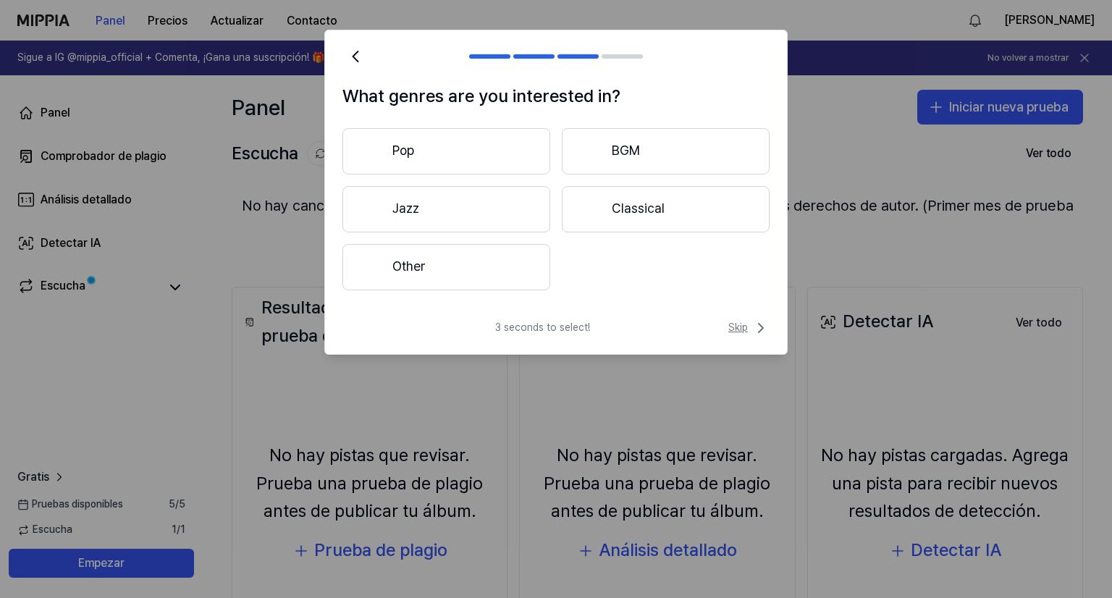  I want to click on button: Classical, so click(666, 209).